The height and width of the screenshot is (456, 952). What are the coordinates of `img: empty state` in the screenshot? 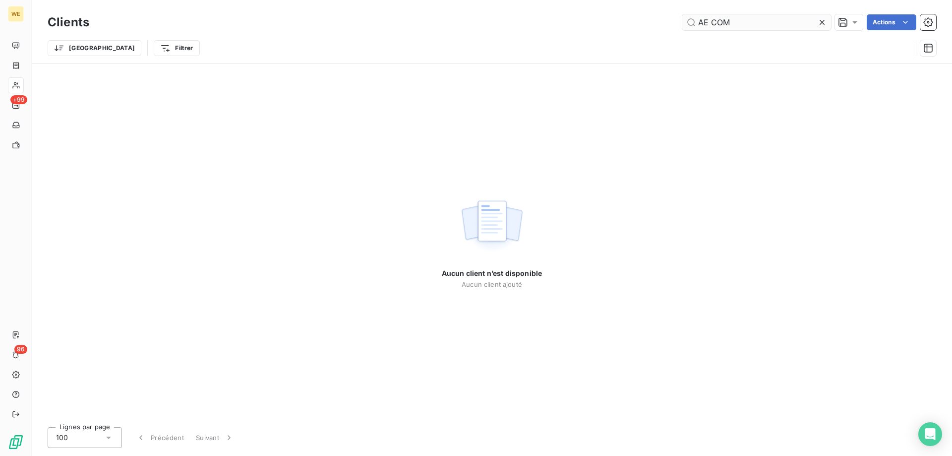 It's located at (492, 226).